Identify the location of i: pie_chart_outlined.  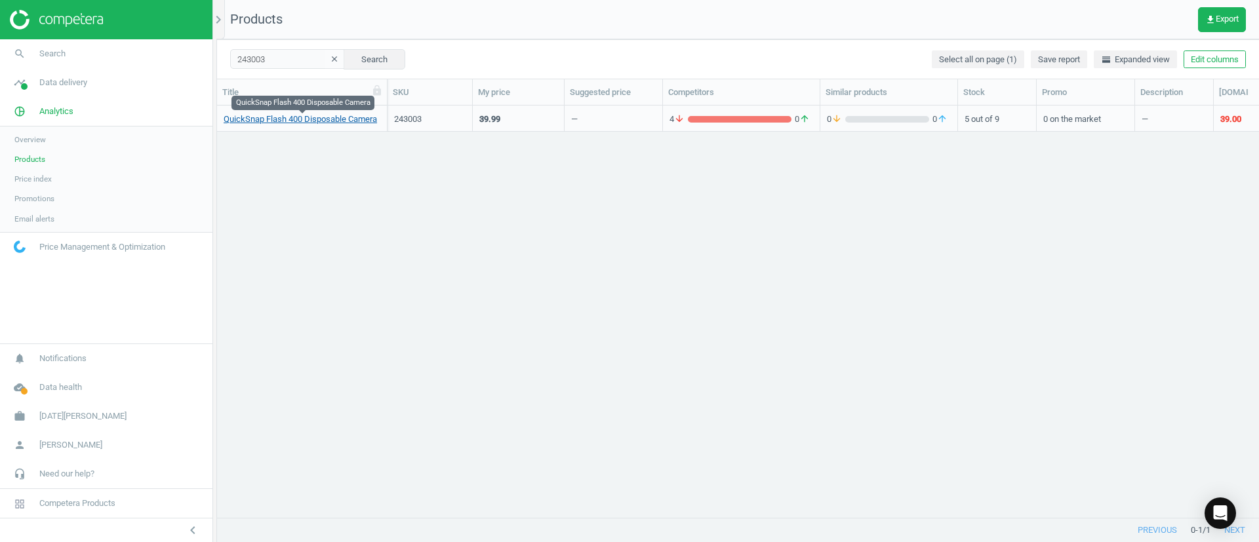
(20, 111).